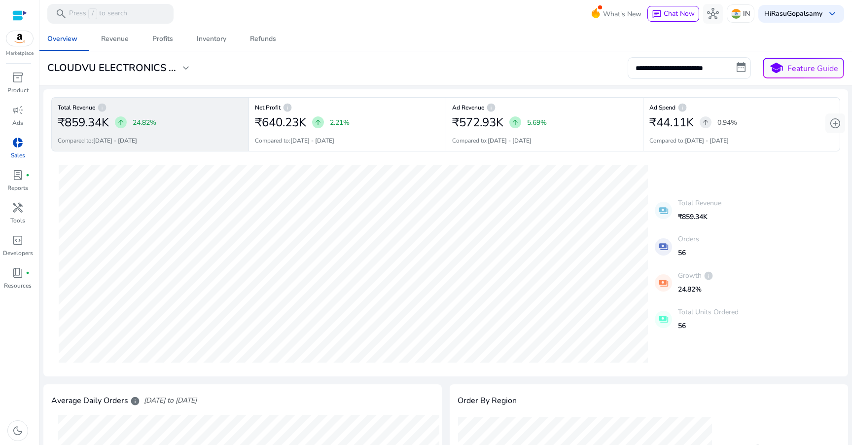 This screenshot has width=852, height=445. What do you see at coordinates (263, 39) in the screenshot?
I see `div: Refunds` at bounding box center [263, 39].